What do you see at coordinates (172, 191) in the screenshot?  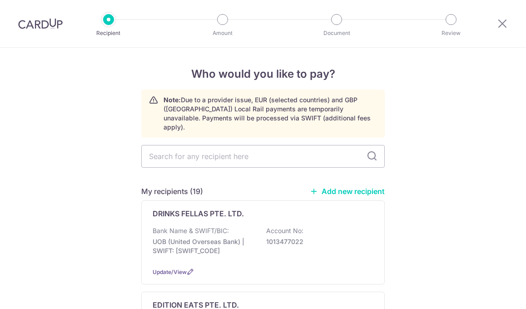 I see `h5: My recipients (19)` at bounding box center [172, 191].